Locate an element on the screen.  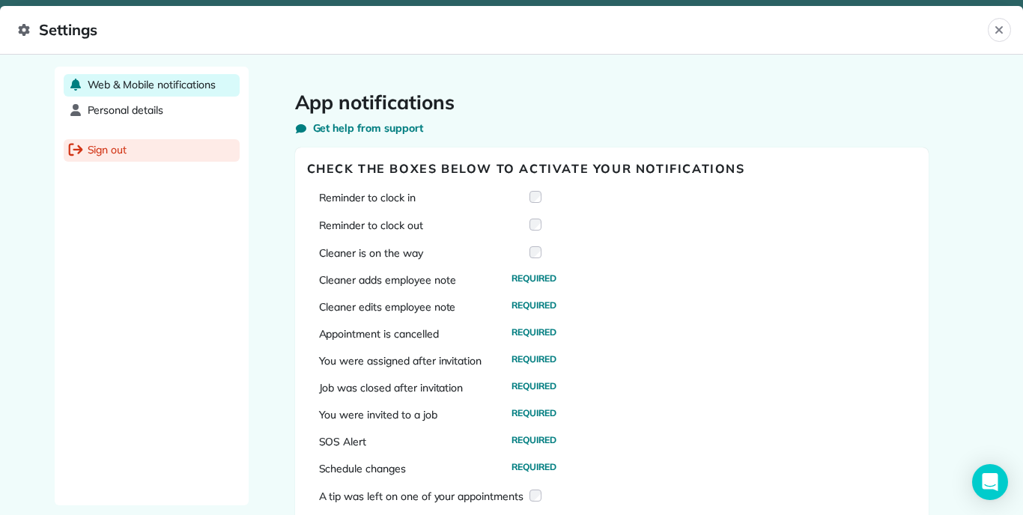
span: Schedule changes is located at coordinates (363, 469).